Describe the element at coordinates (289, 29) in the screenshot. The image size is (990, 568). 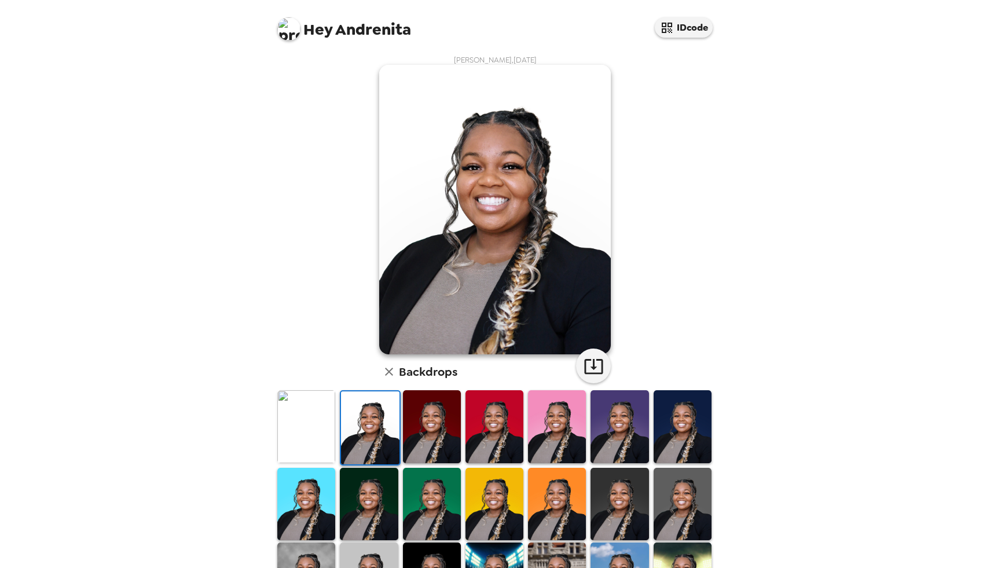
I see `img: profile pic` at that location.